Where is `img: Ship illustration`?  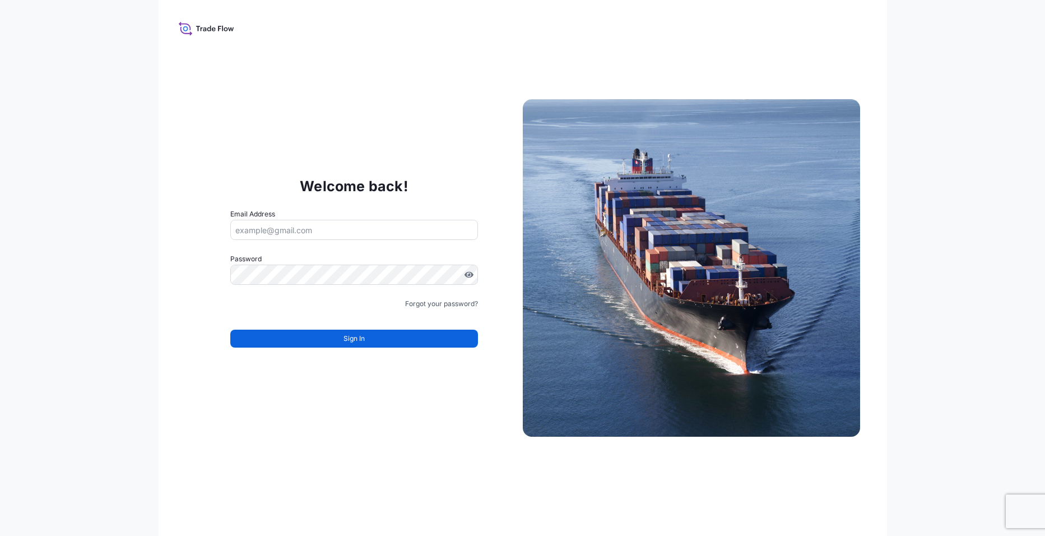
img: Ship illustration is located at coordinates (691, 268).